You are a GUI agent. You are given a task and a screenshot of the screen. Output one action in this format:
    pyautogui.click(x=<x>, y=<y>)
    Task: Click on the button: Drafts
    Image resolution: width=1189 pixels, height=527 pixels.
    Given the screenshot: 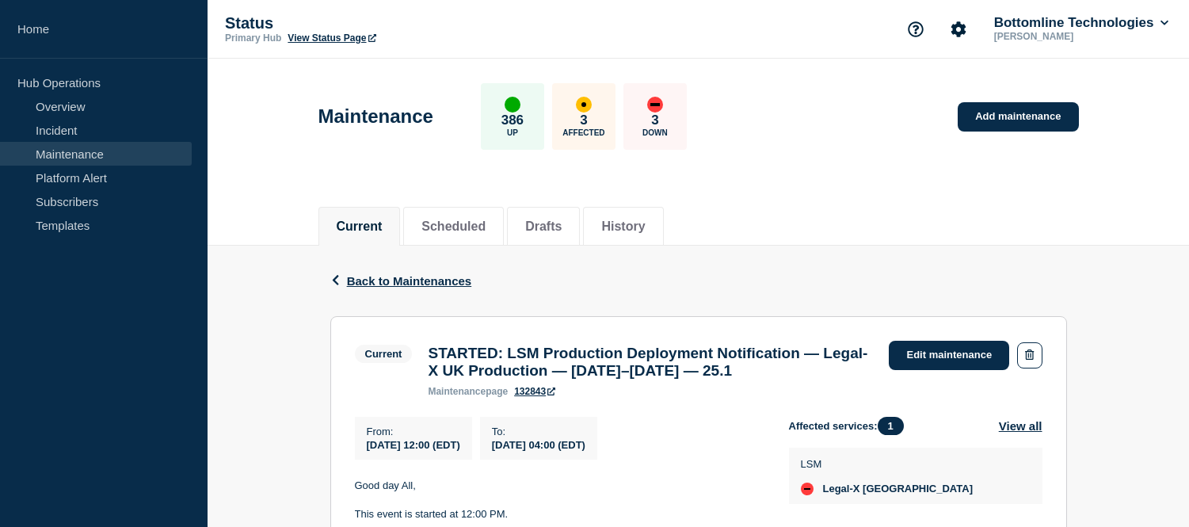 What is the action you would take?
    pyautogui.click(x=543, y=226)
    